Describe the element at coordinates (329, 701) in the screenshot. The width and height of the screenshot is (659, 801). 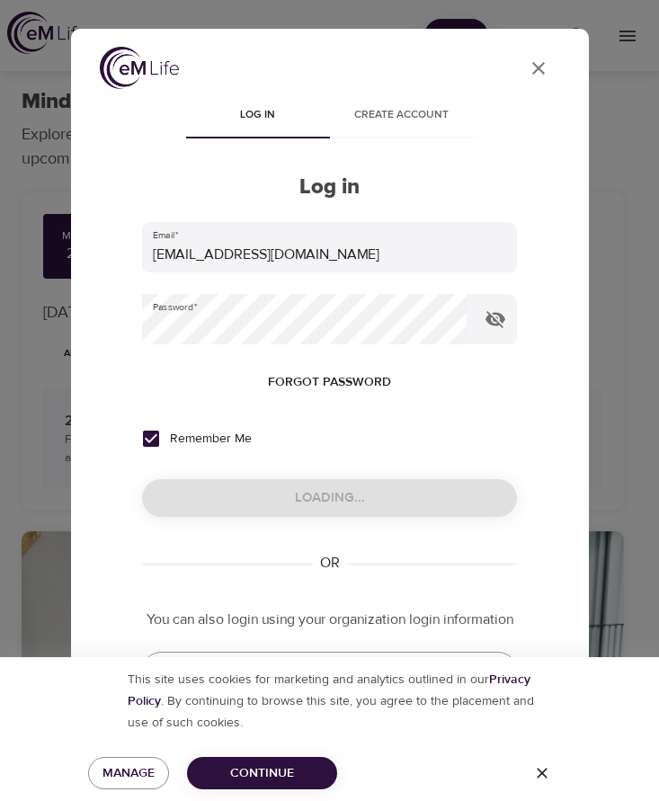
I see `p: This site uses cookies for marketing and analytics outlined in our . By continuing to browse this...` at that location.